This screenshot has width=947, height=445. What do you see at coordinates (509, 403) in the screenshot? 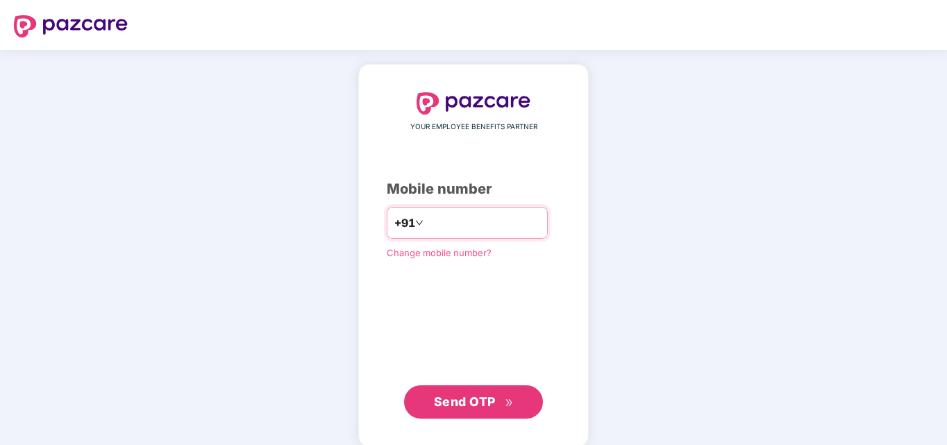
I see `span: double-right` at bounding box center [509, 403].